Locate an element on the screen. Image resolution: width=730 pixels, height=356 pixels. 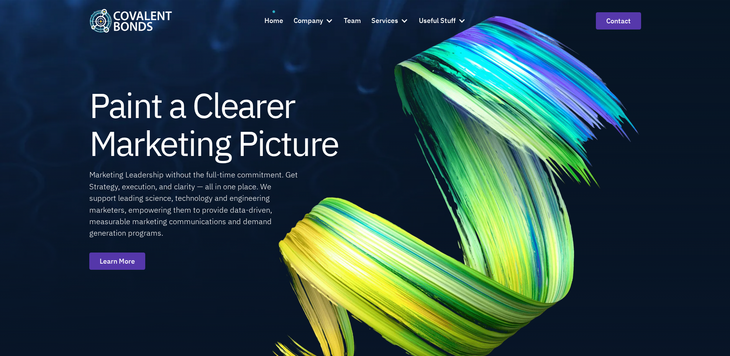
div: Home is located at coordinates (274, 21).